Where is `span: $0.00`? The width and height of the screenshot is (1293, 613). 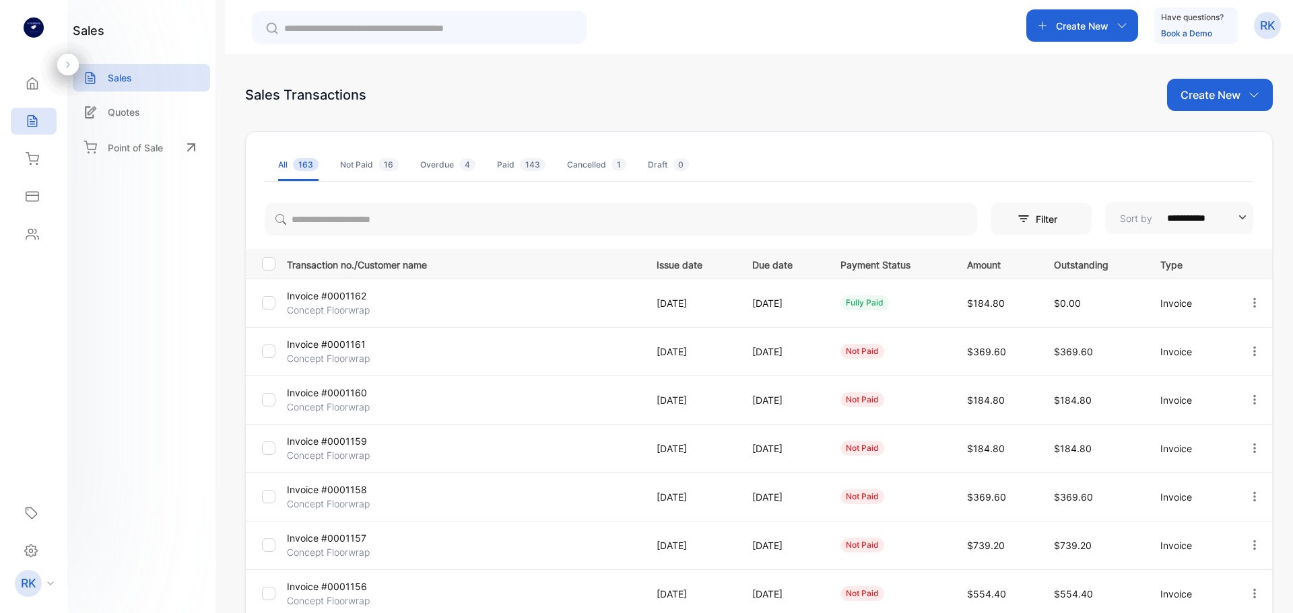 span: $0.00 is located at coordinates (1067, 303).